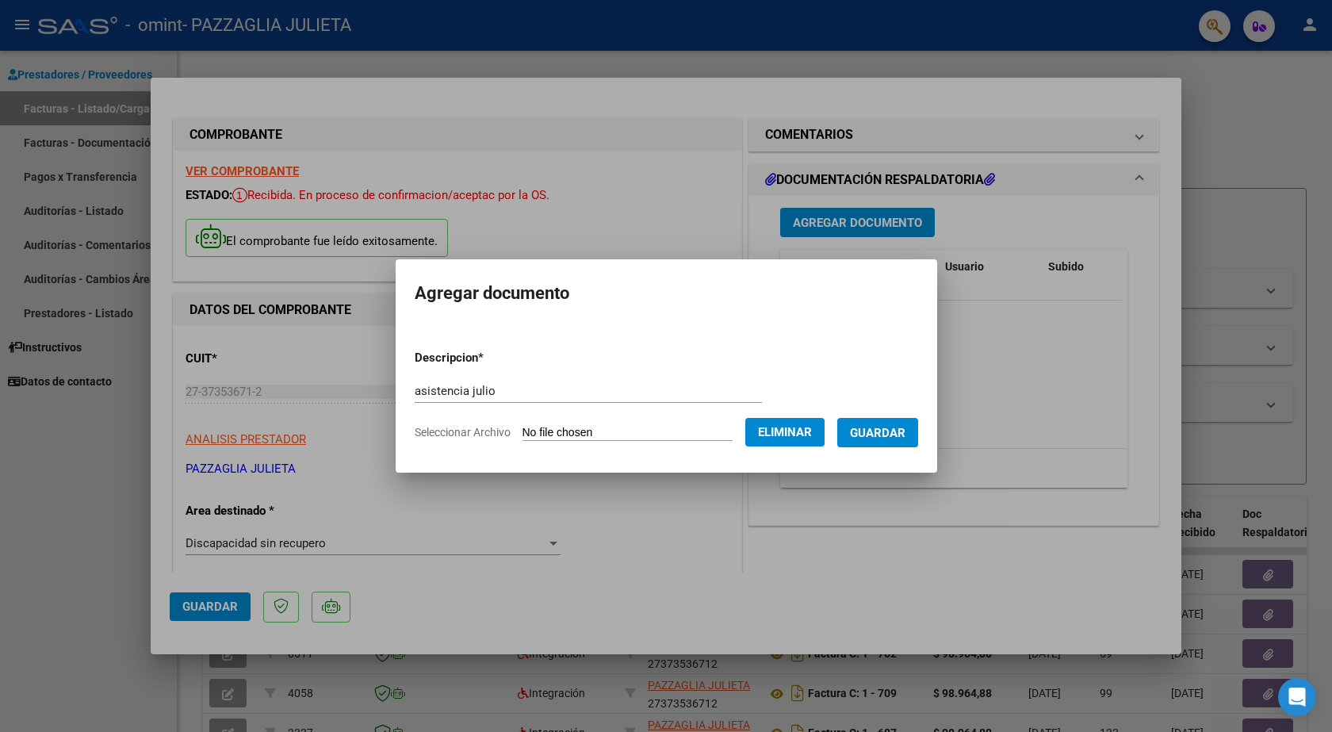 Image resolution: width=1332 pixels, height=732 pixels. Describe the element at coordinates (462, 432) in the screenshot. I see `span: Seleccionar Archivo` at that location.